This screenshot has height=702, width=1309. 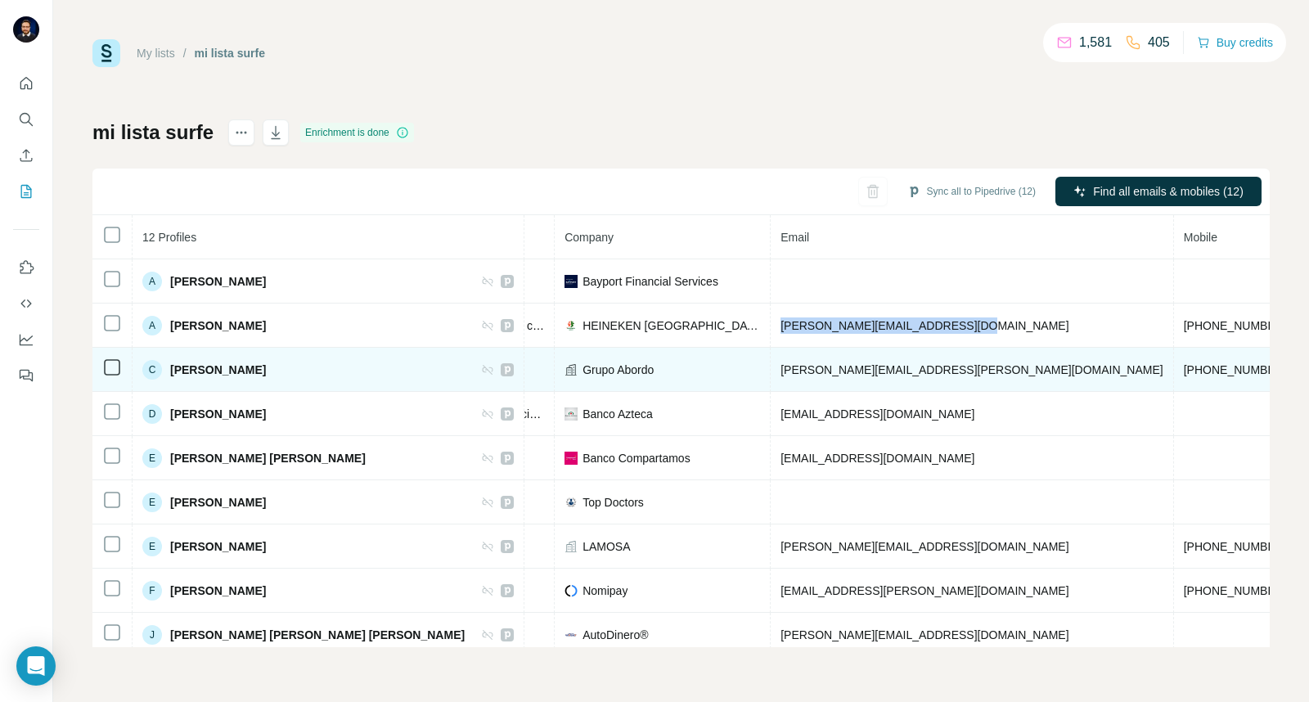 I want to click on span: Nomipay, so click(x=605, y=591).